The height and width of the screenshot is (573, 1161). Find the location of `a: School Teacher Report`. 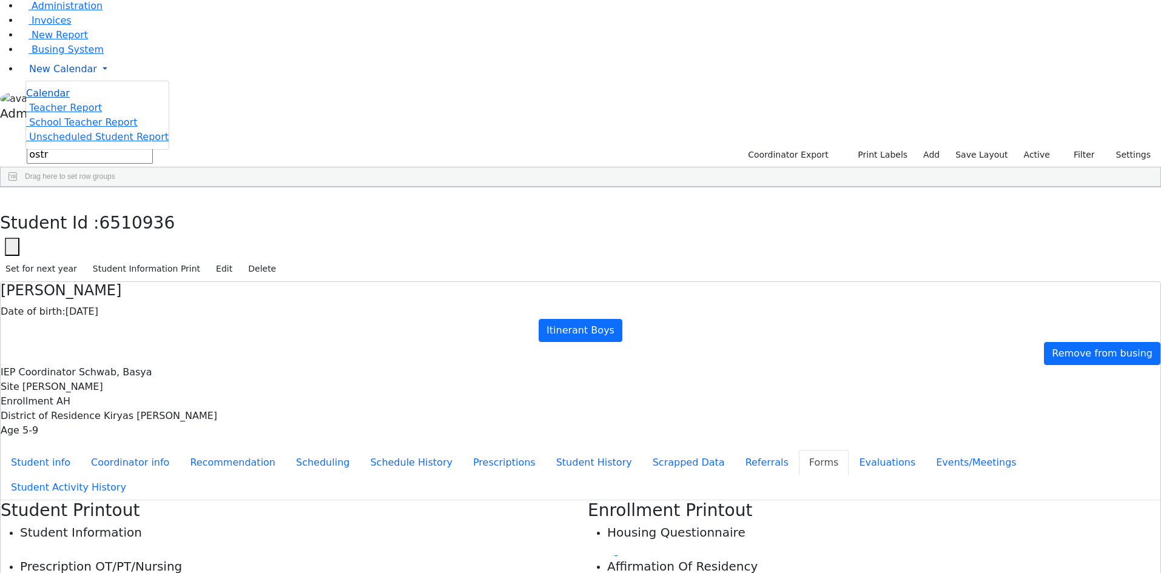

a: School Teacher Report is located at coordinates (81, 122).